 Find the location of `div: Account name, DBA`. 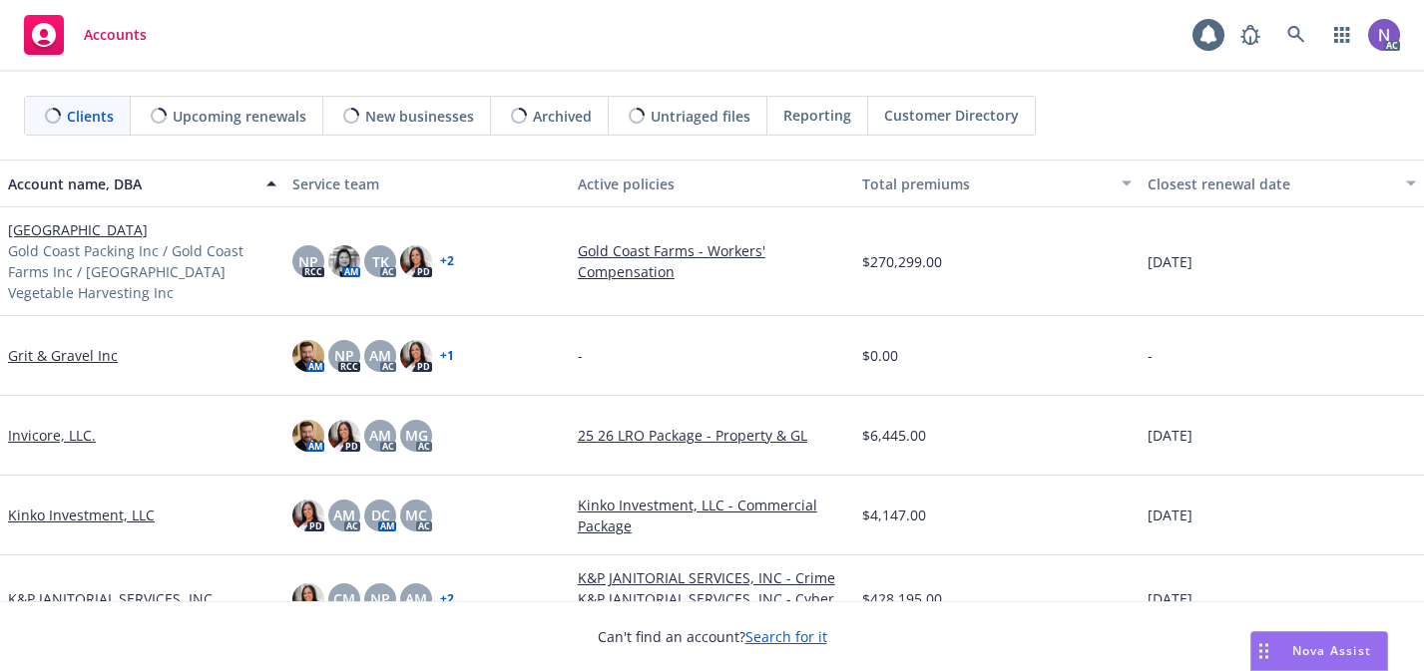

div: Account name, DBA is located at coordinates (131, 184).